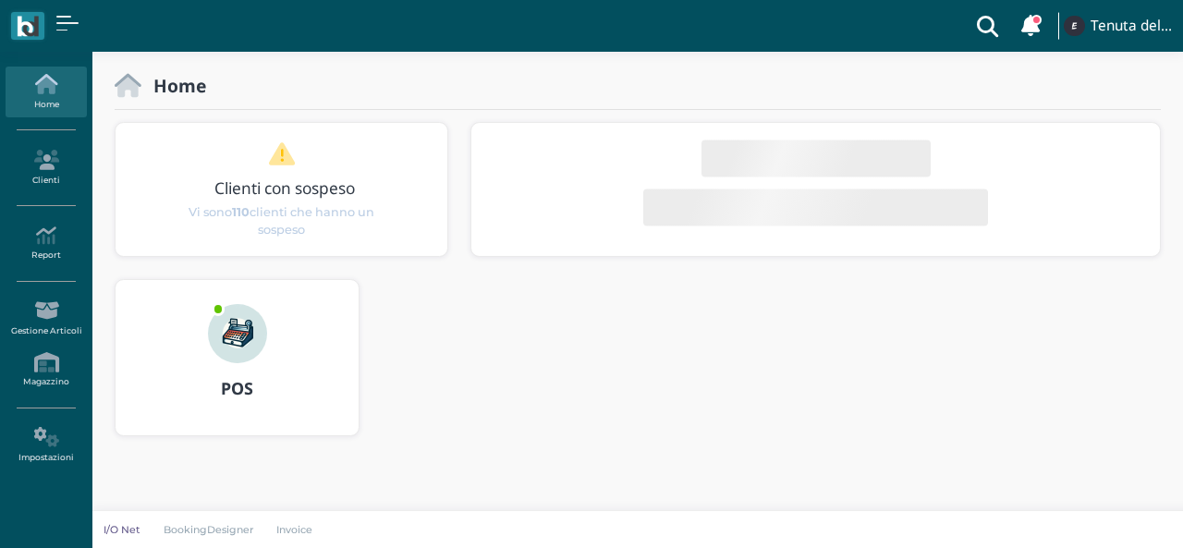 The height and width of the screenshot is (548, 1183). I want to click on a: ... Tenuta del Barco, so click(1117, 26).